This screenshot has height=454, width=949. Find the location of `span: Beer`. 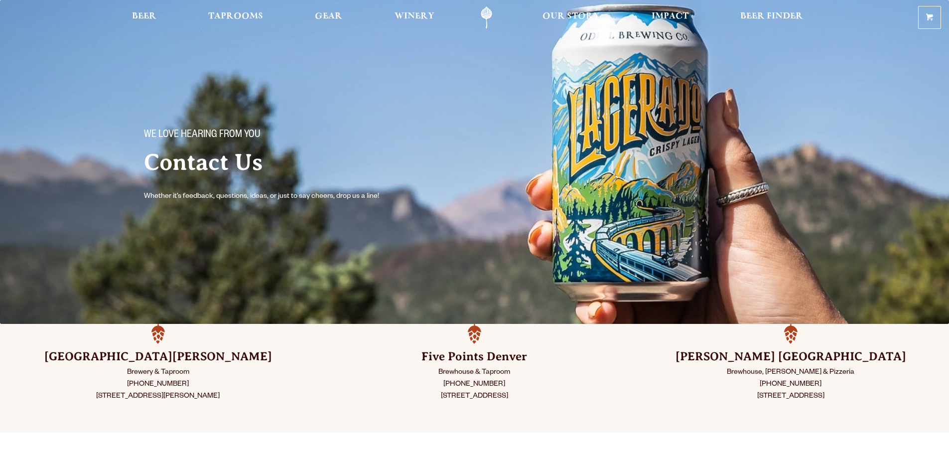

span: Beer is located at coordinates (144, 16).